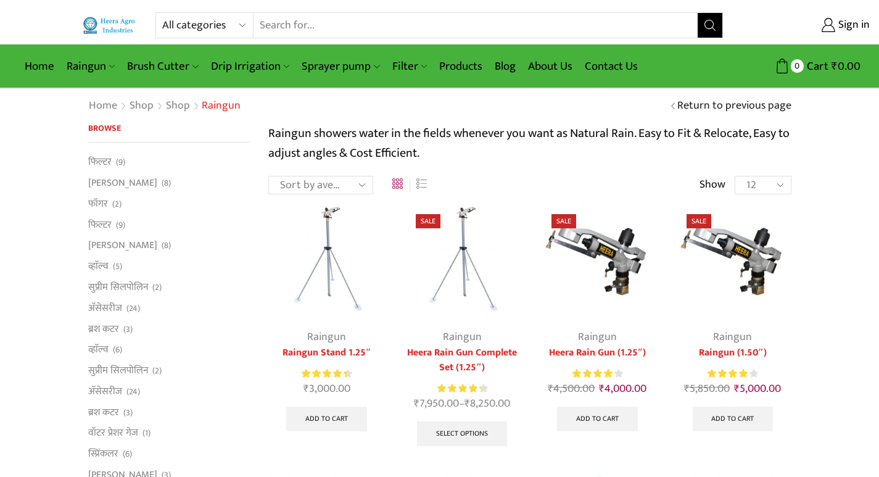  What do you see at coordinates (462, 434) in the screenshot?
I see `a: Select options for “Heera Rain Gun Complete Set (1.25")”` at bounding box center [462, 434].